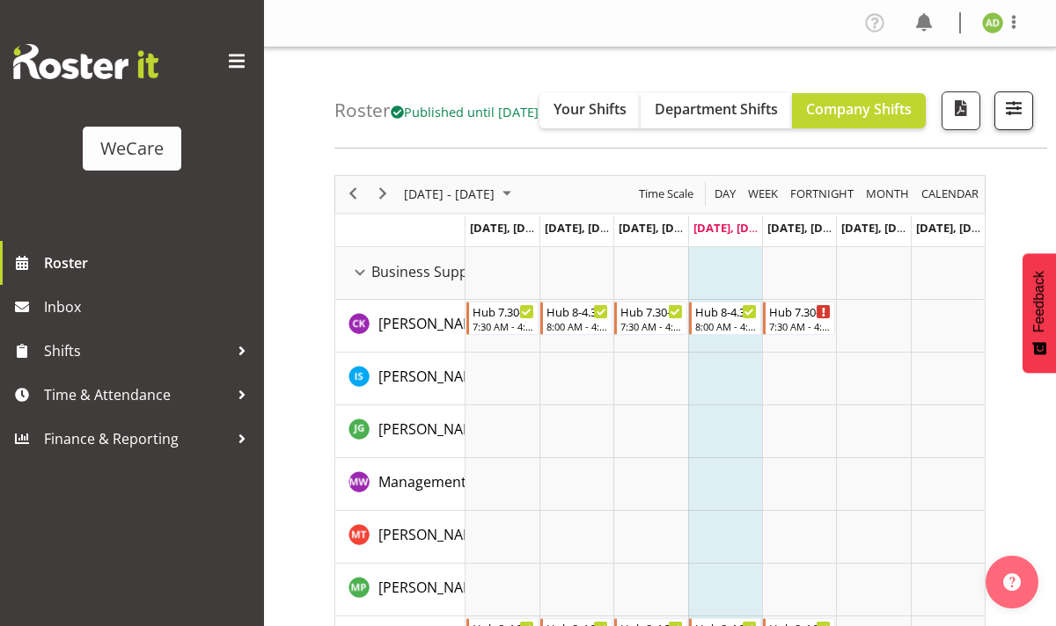  Describe the element at coordinates (383, 194) in the screenshot. I see `button: Next` at that location.